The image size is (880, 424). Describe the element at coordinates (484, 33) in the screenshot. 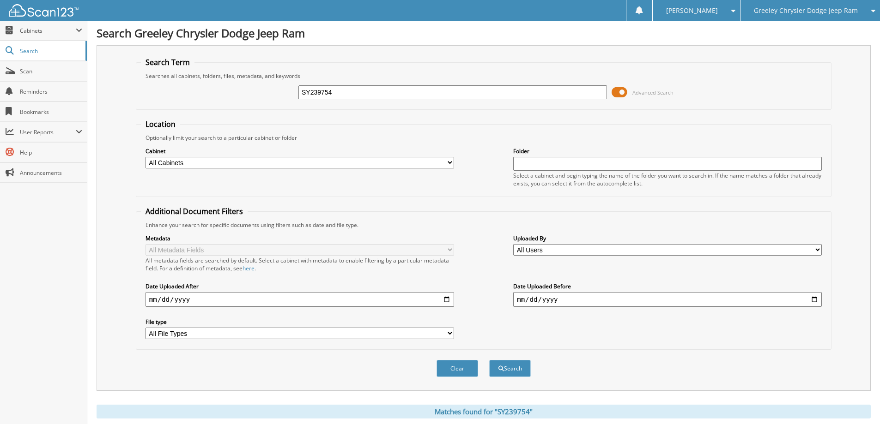

I see `h1: Search Greeley Chrysler Dodge Jeep Ram` at that location.